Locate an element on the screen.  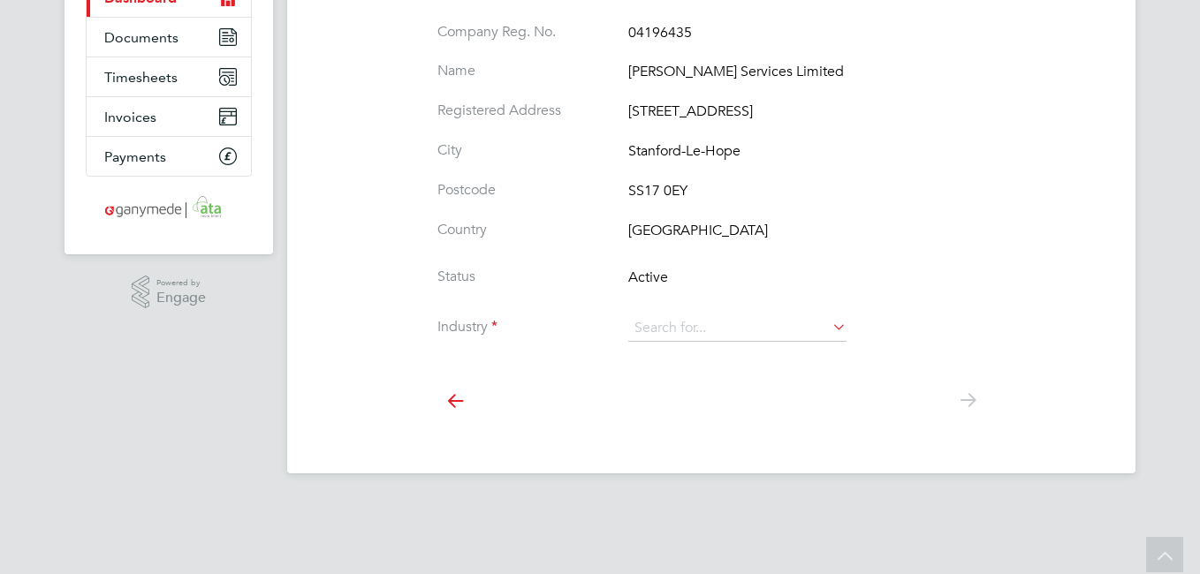
a: Invoices is located at coordinates (169, 117).